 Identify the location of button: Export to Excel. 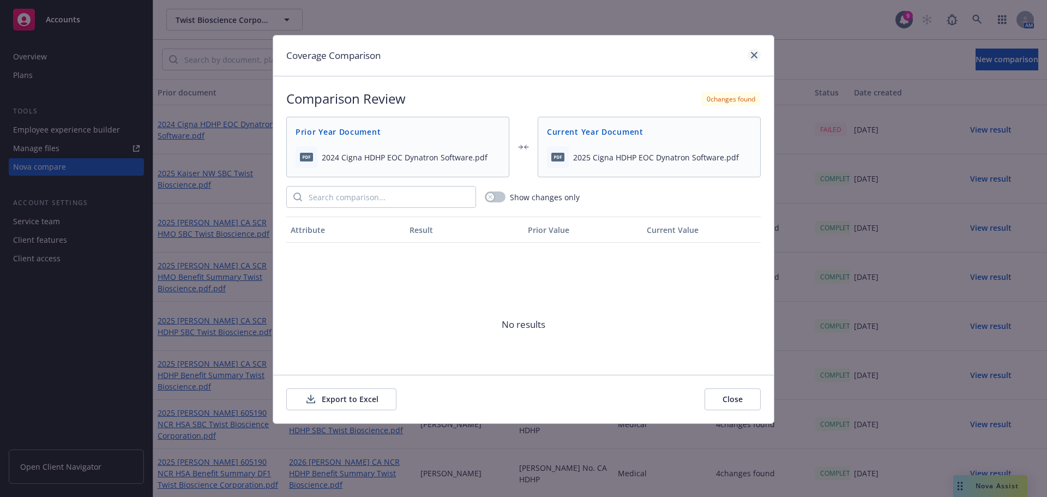
(341, 399).